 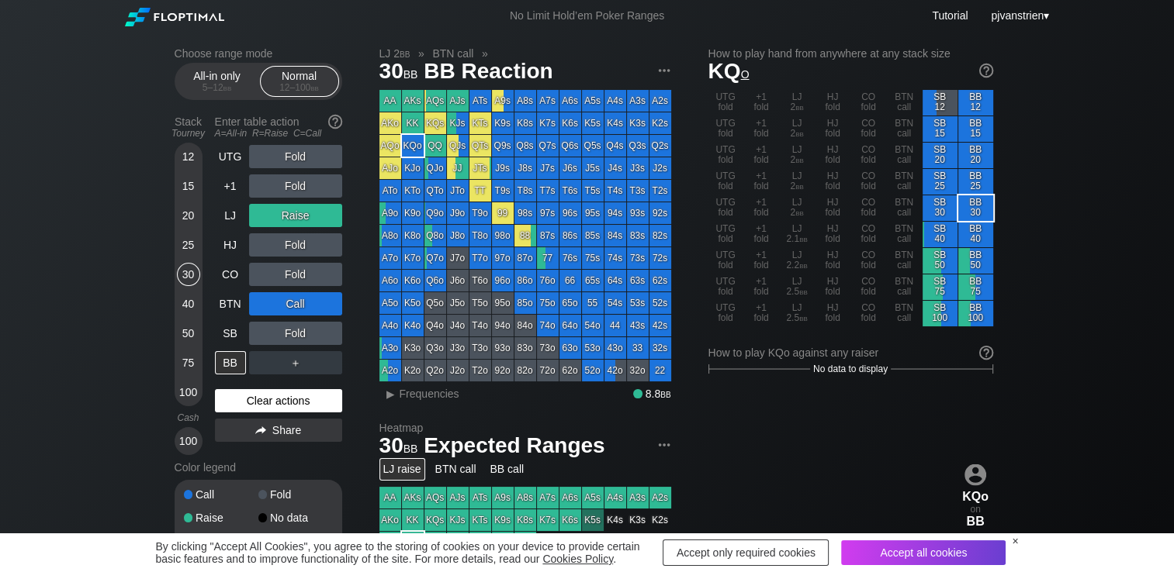 What do you see at coordinates (480, 348) in the screenshot?
I see `div: T3o` at bounding box center [480, 348].